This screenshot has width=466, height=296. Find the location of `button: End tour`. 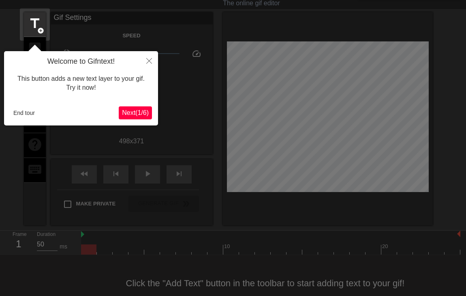

button: End tour is located at coordinates (24, 113).